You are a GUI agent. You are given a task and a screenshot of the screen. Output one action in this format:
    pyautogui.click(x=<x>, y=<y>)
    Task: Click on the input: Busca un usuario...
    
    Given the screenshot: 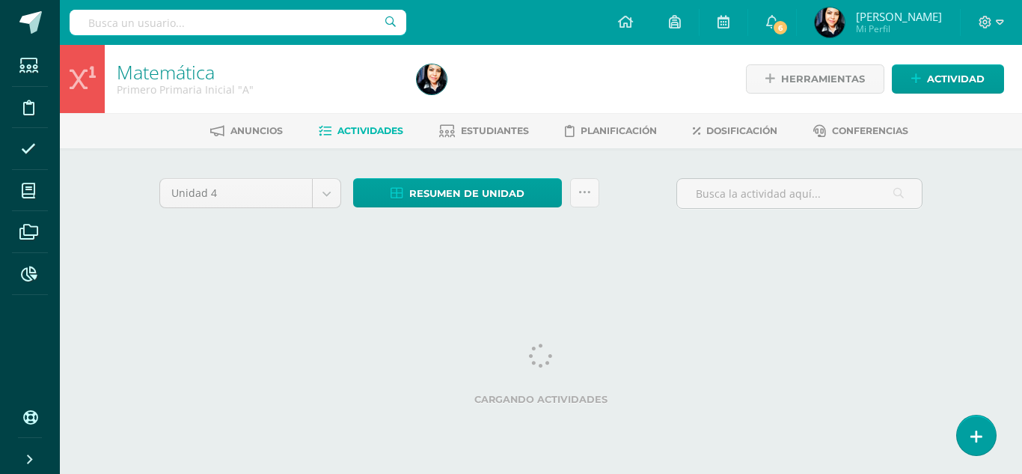 What is the action you would take?
    pyautogui.click(x=238, y=22)
    